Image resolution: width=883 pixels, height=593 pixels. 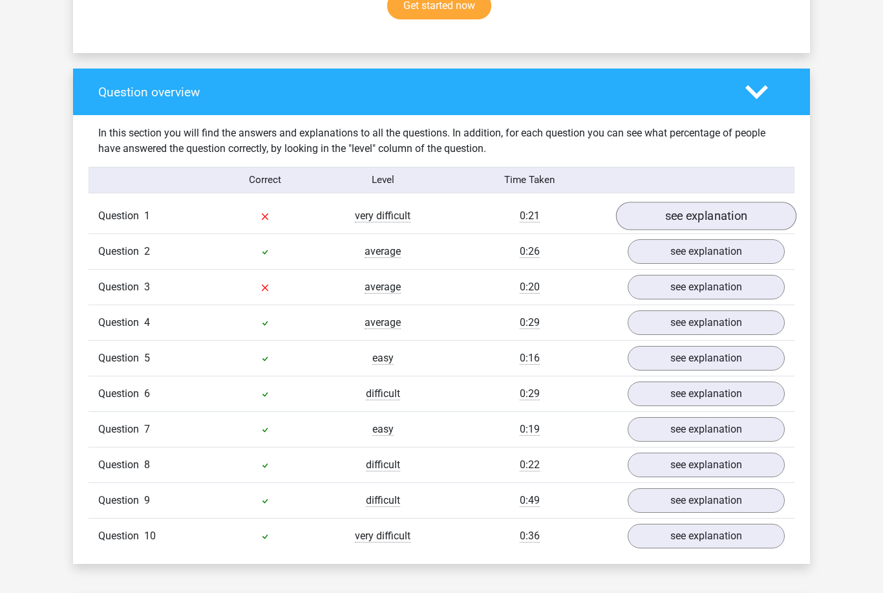 I want to click on span: 0:36, so click(x=529, y=537).